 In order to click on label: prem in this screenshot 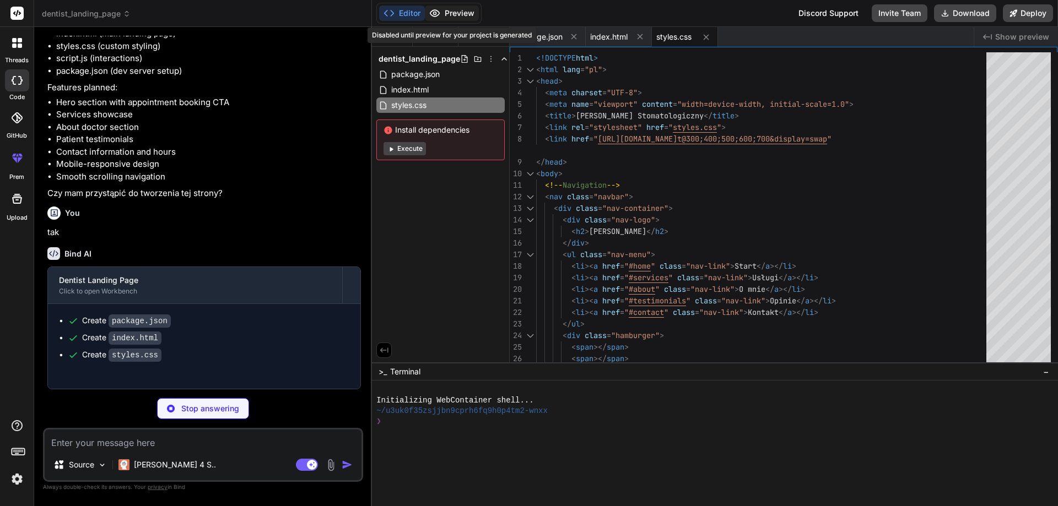, I will do `click(17, 177)`.